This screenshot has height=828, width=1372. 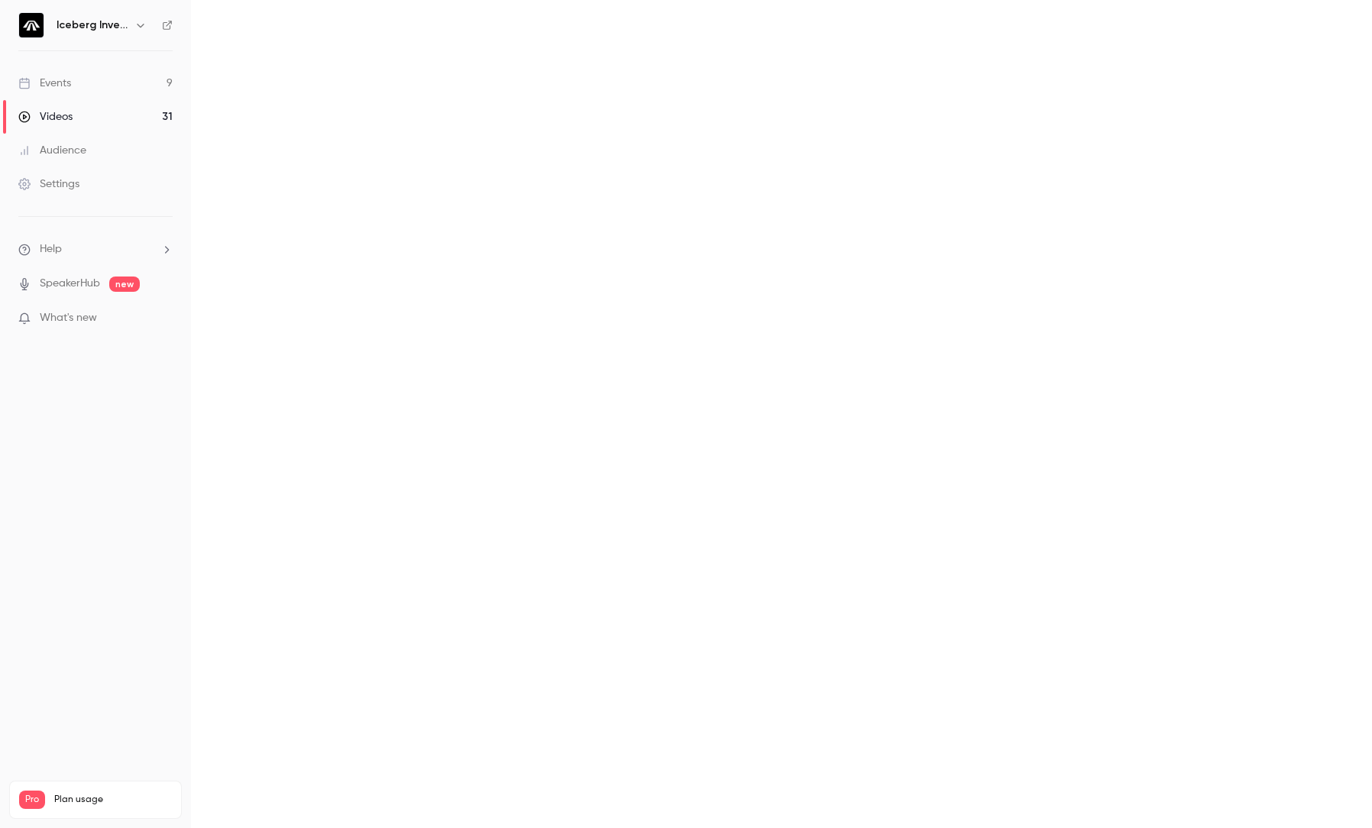 What do you see at coordinates (44, 83) in the screenshot?
I see `div: Events` at bounding box center [44, 83].